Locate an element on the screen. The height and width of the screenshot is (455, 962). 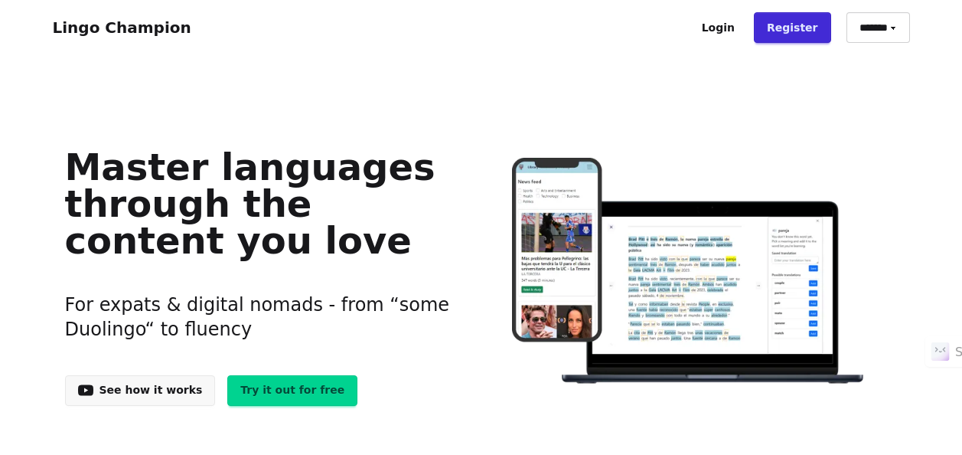
img: Learn languages online is located at coordinates (689, 272).